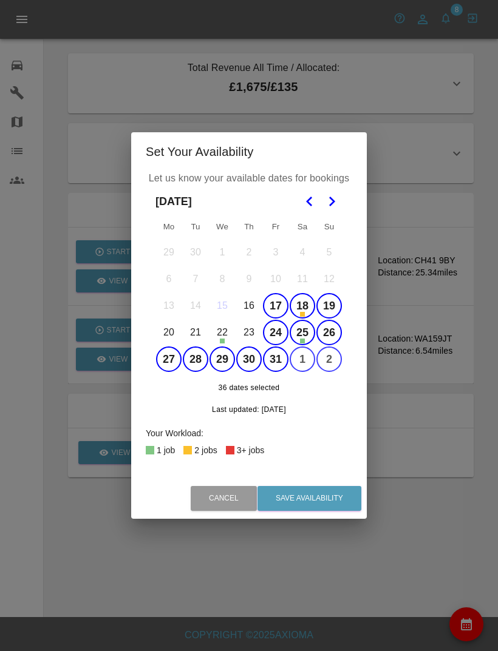 The width and height of the screenshot is (498, 651). Describe the element at coordinates (302, 253) in the screenshot. I see `button: Saturday, October 4th, 2025` at that location.